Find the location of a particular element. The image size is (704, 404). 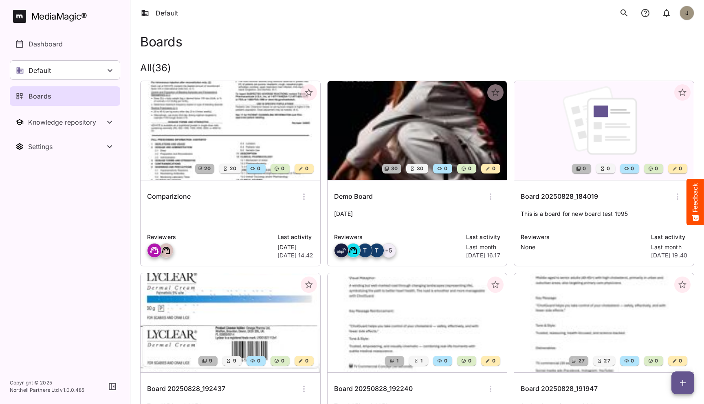

div: J is located at coordinates (687, 13).